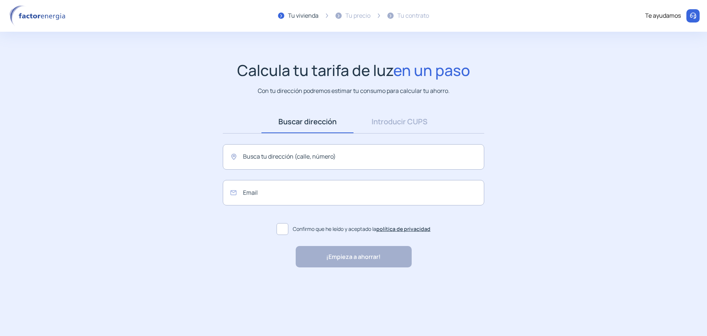 Image resolution: width=707 pixels, height=336 pixels. I want to click on span: Confirmo que he leído y aceptado la, so click(362, 229).